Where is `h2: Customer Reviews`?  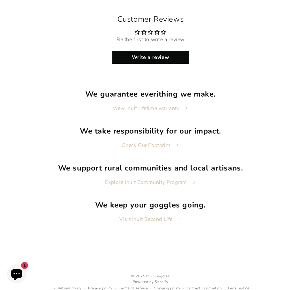 h2: Customer Reviews is located at coordinates (150, 19).